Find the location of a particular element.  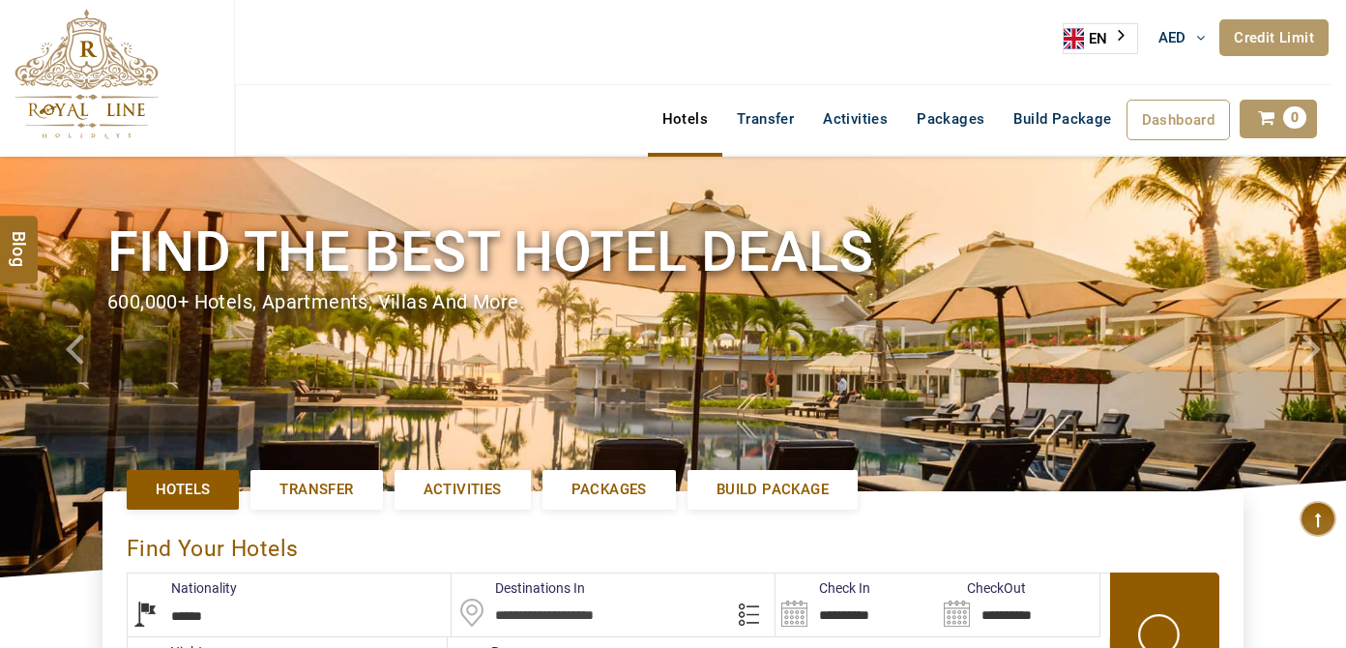

label: Destinations In is located at coordinates (518, 588).